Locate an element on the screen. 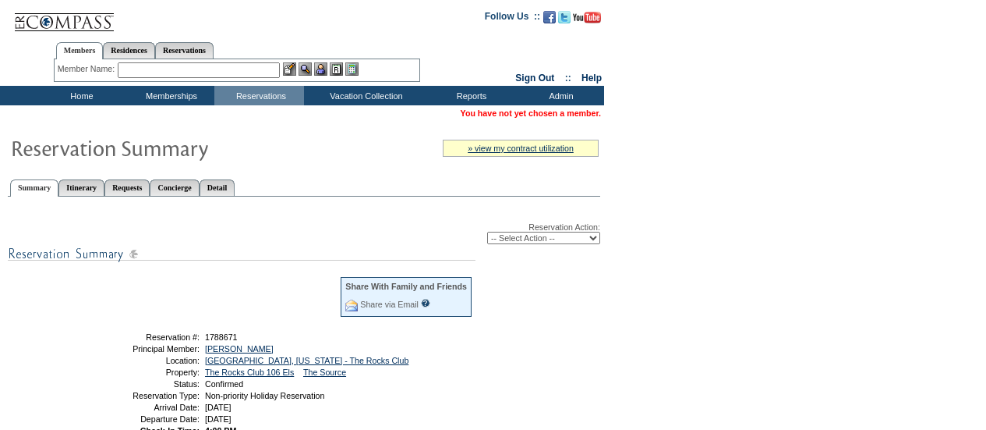 This screenshot has height=430, width=986. a: Itinerary is located at coordinates (81, 187).